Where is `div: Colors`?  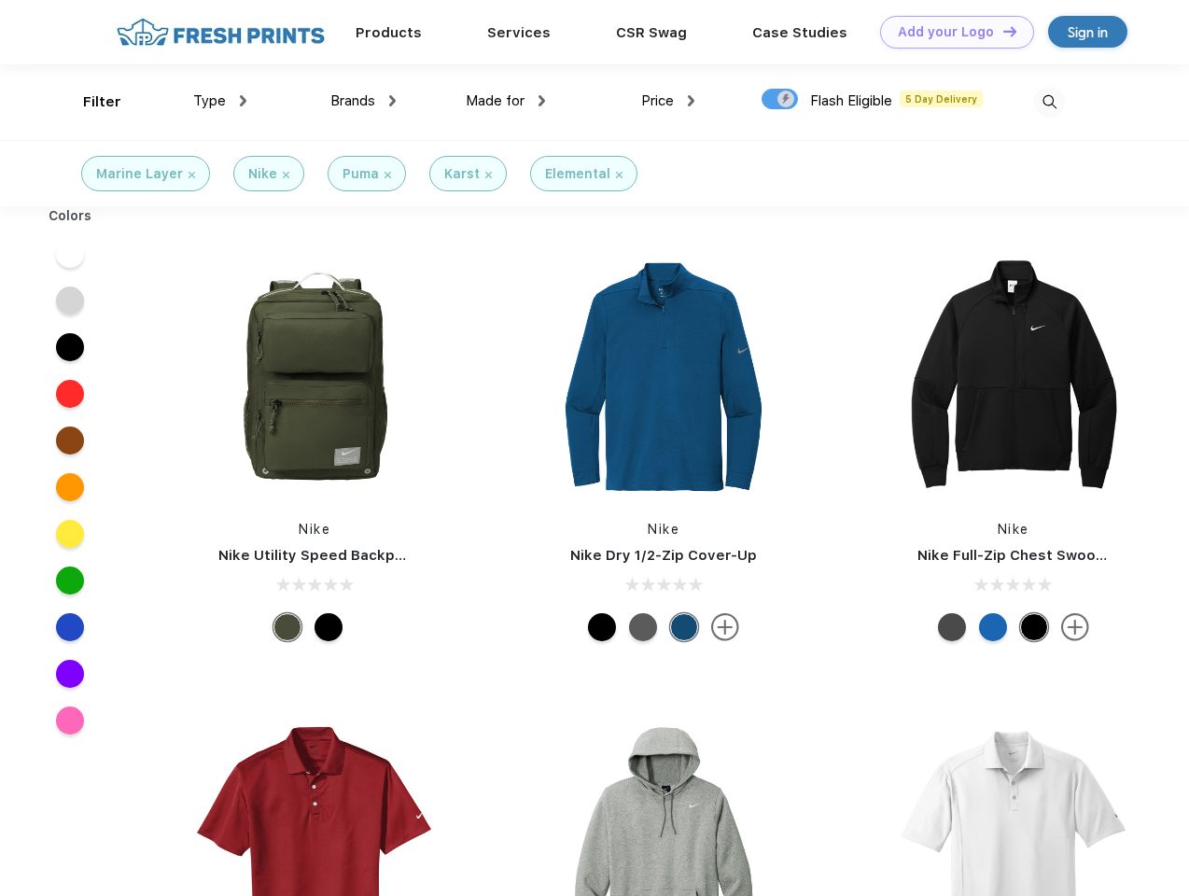
div: Colors is located at coordinates (70, 216).